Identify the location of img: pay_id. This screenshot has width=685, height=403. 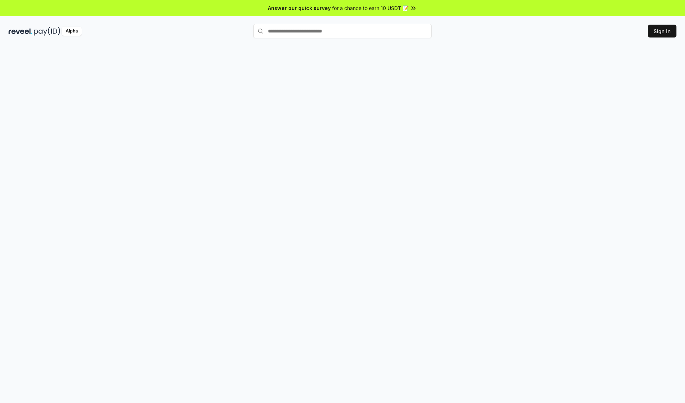
(47, 31).